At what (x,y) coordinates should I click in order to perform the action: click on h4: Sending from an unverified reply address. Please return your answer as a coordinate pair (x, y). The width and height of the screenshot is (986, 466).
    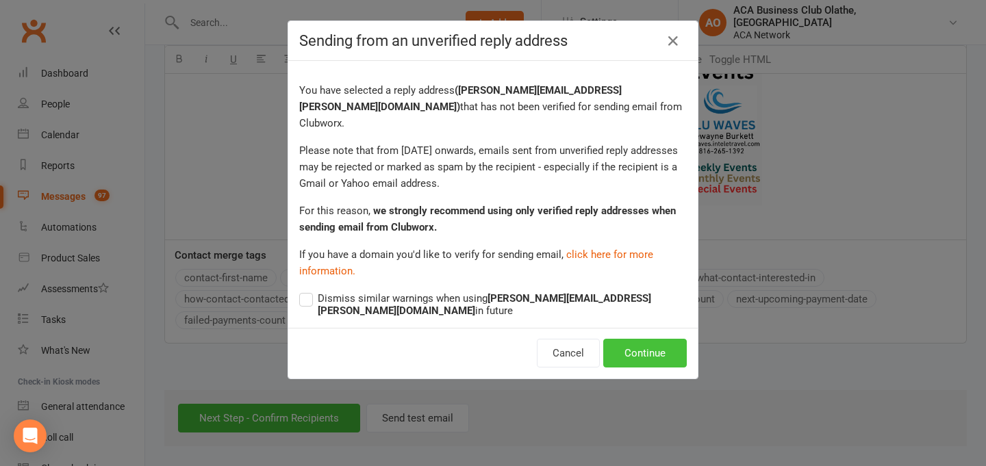
    Looking at the image, I should click on (493, 40).